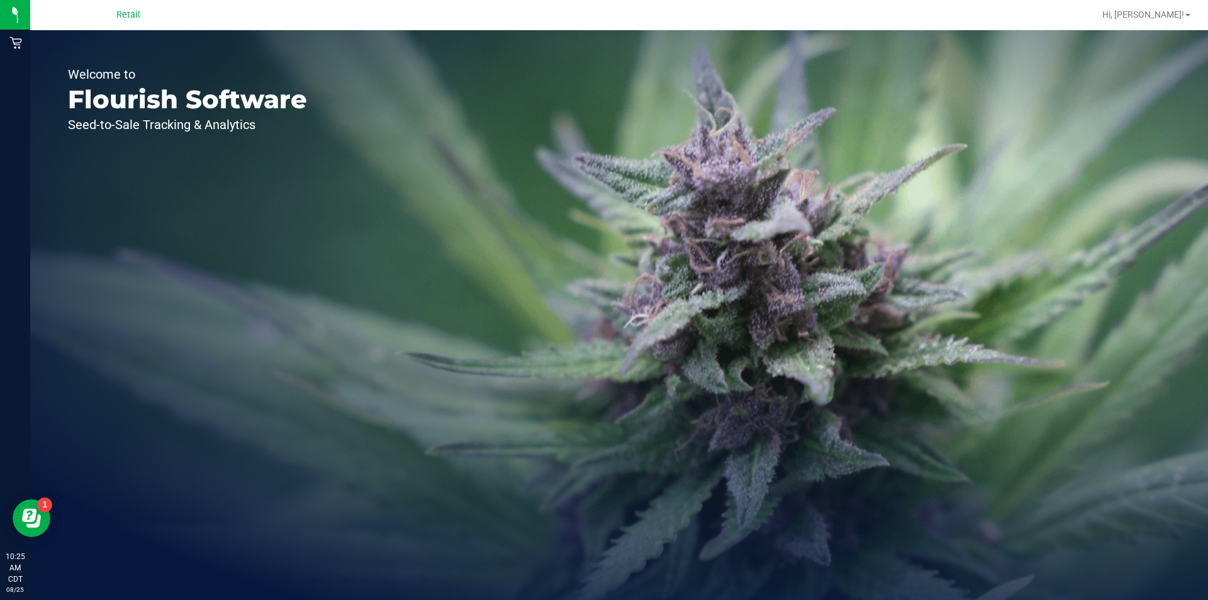 This screenshot has width=1208, height=600. Describe the element at coordinates (188, 99) in the screenshot. I see `p: Flourish Software` at that location.